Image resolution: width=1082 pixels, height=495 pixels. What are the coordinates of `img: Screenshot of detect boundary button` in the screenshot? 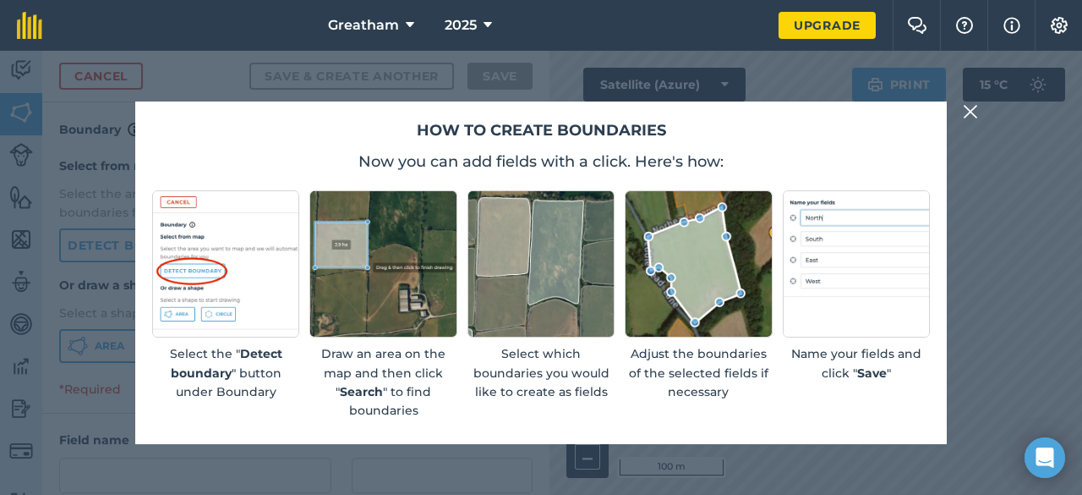 It's located at (226, 264).